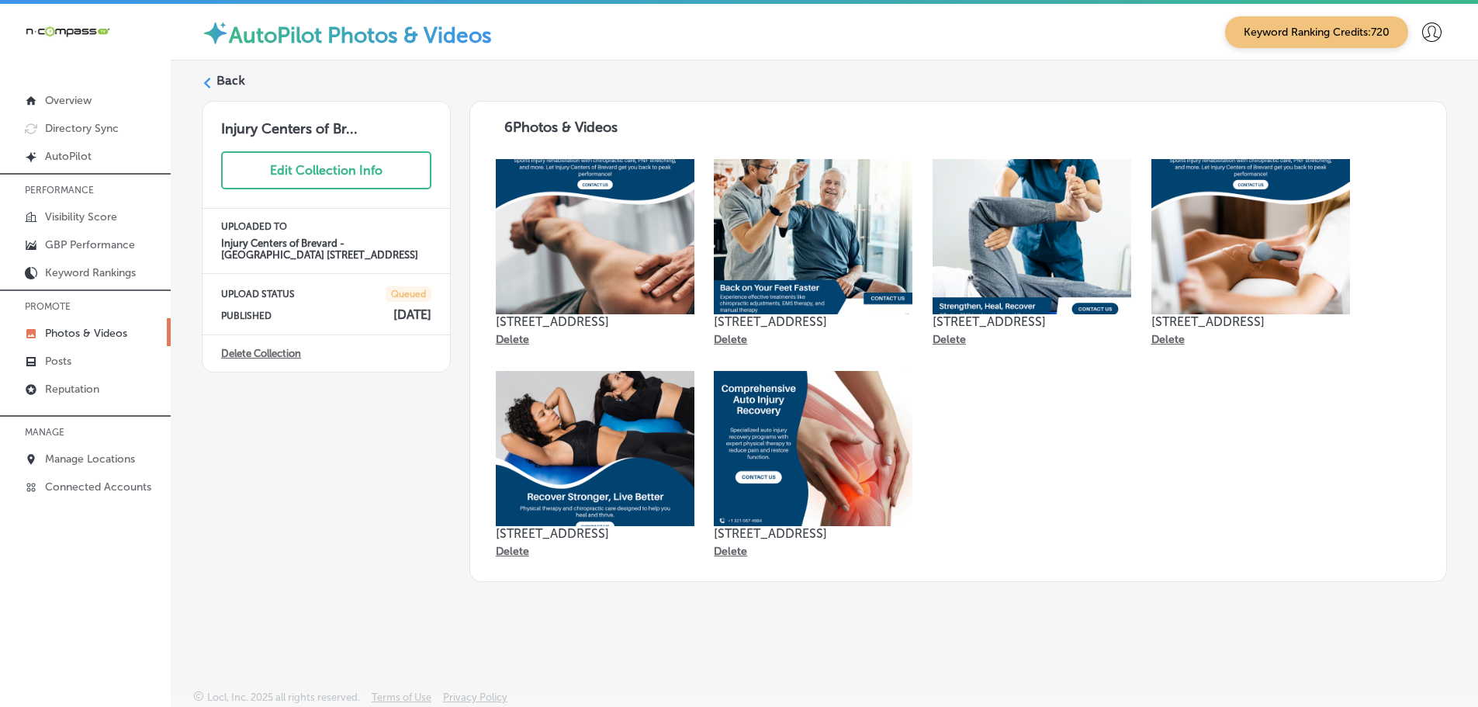 This screenshot has height=707, width=1478. Describe the element at coordinates (283, 697) in the screenshot. I see `p: Locl, Inc. 2025 all rights reserved.` at that location.